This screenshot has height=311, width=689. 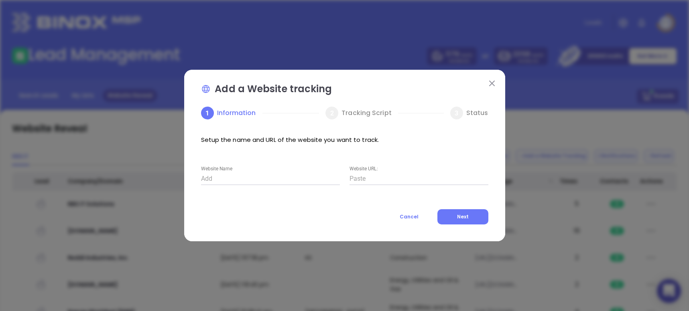 I want to click on button: Cancel, so click(x=409, y=217).